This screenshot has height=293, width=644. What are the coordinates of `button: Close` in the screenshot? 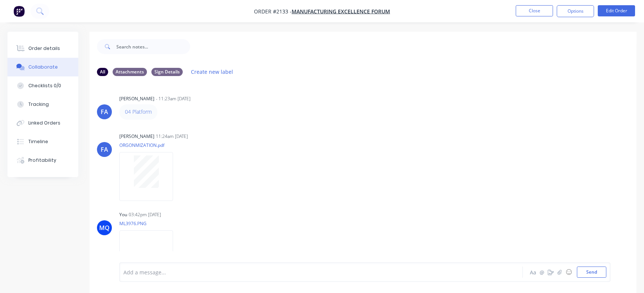 It's located at (534, 11).